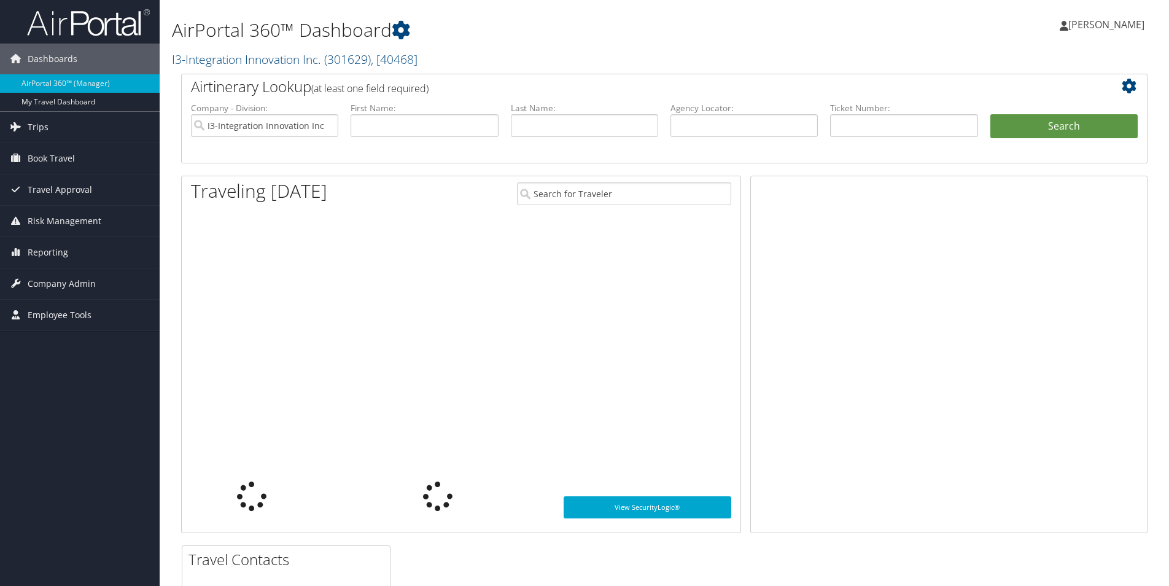 The image size is (1169, 586). What do you see at coordinates (64, 221) in the screenshot?
I see `span: Risk Management` at bounding box center [64, 221].